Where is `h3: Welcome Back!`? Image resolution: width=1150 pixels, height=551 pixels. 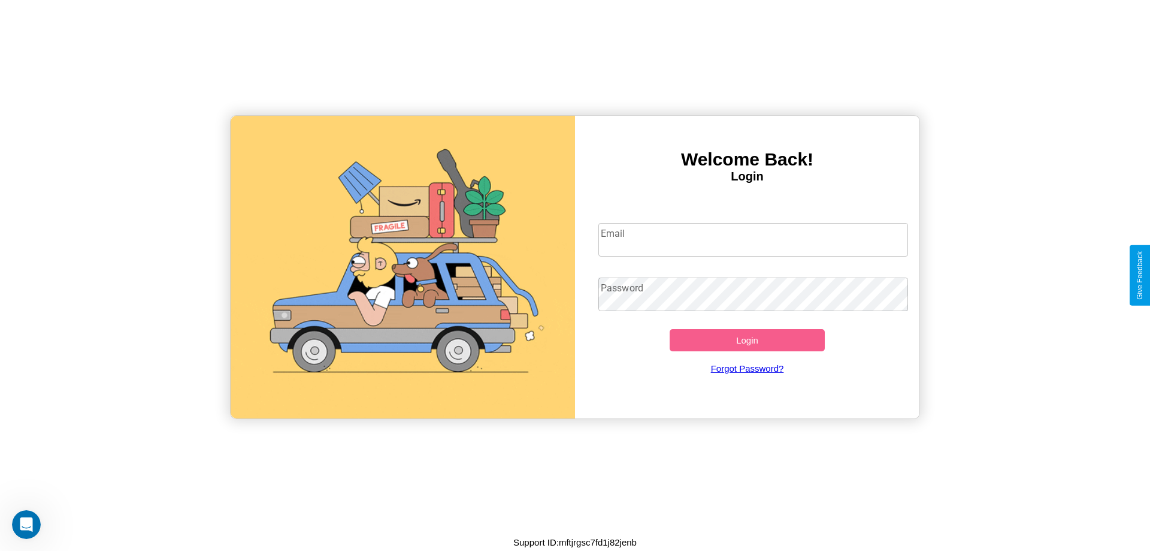
h3: Welcome Back! is located at coordinates (747, 159).